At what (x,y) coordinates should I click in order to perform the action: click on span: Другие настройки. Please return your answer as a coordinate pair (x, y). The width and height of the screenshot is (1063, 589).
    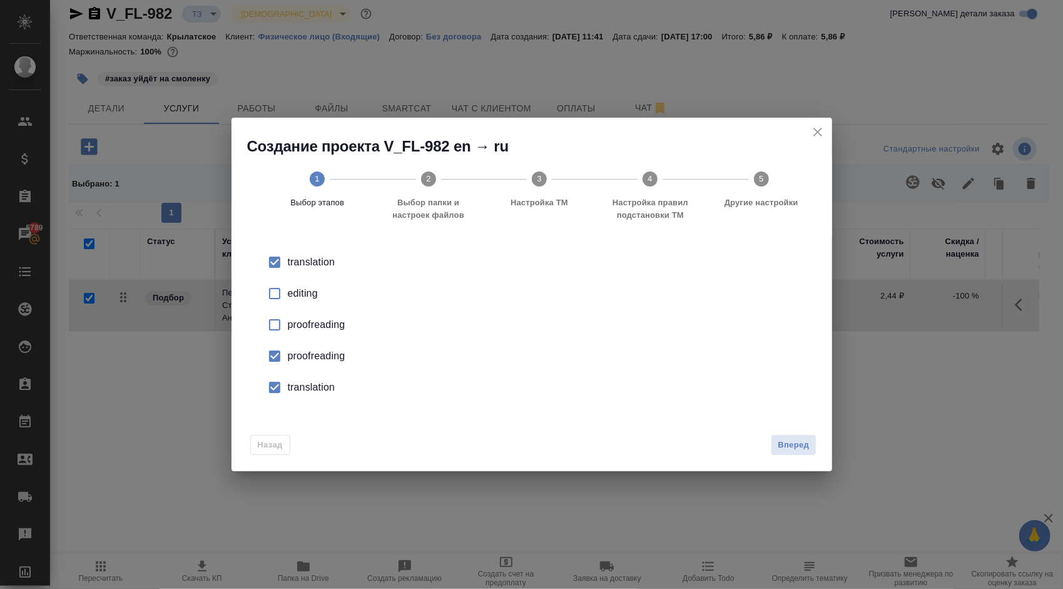
    Looking at the image, I should click on (761, 203).